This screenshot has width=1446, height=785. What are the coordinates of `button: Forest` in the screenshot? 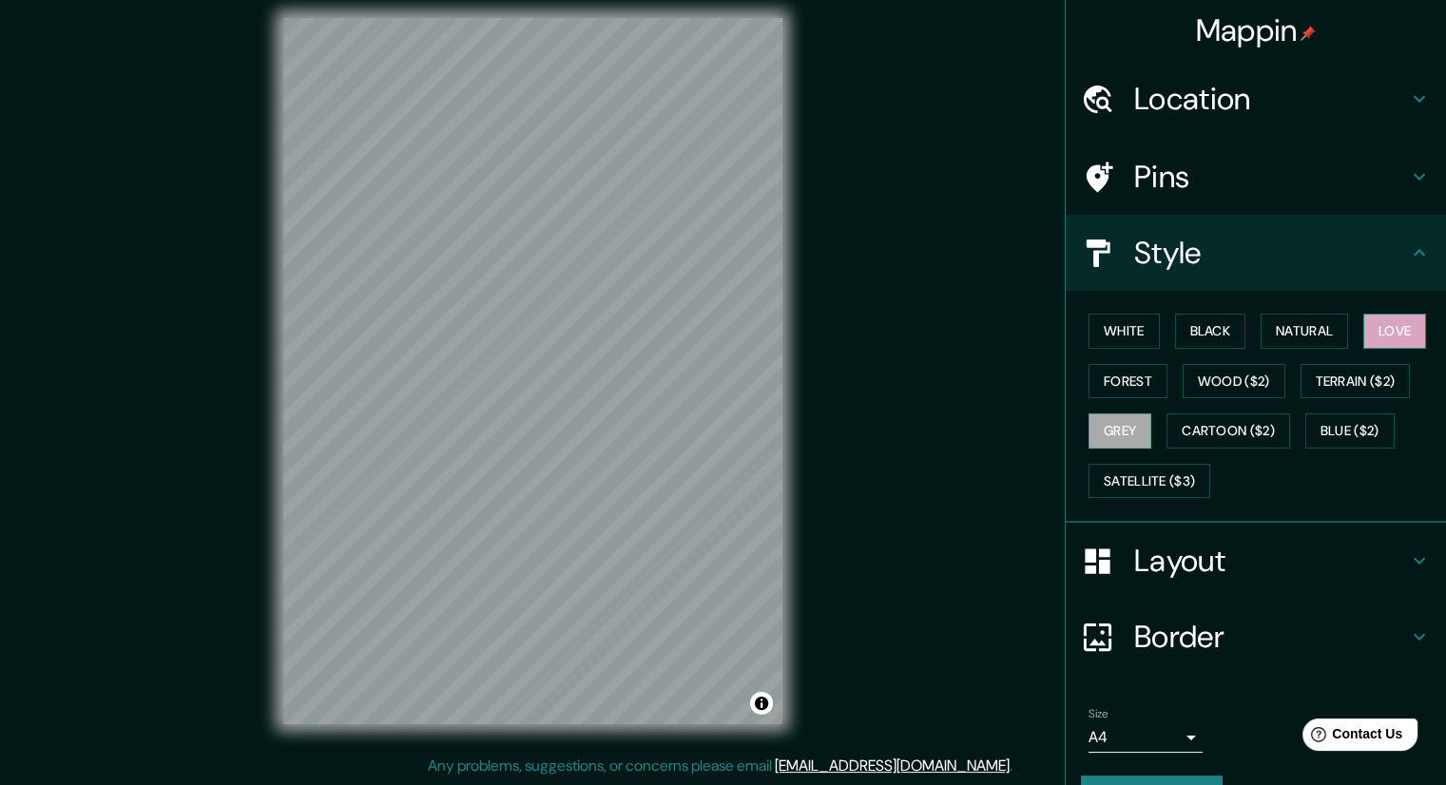 It's located at (1128, 381).